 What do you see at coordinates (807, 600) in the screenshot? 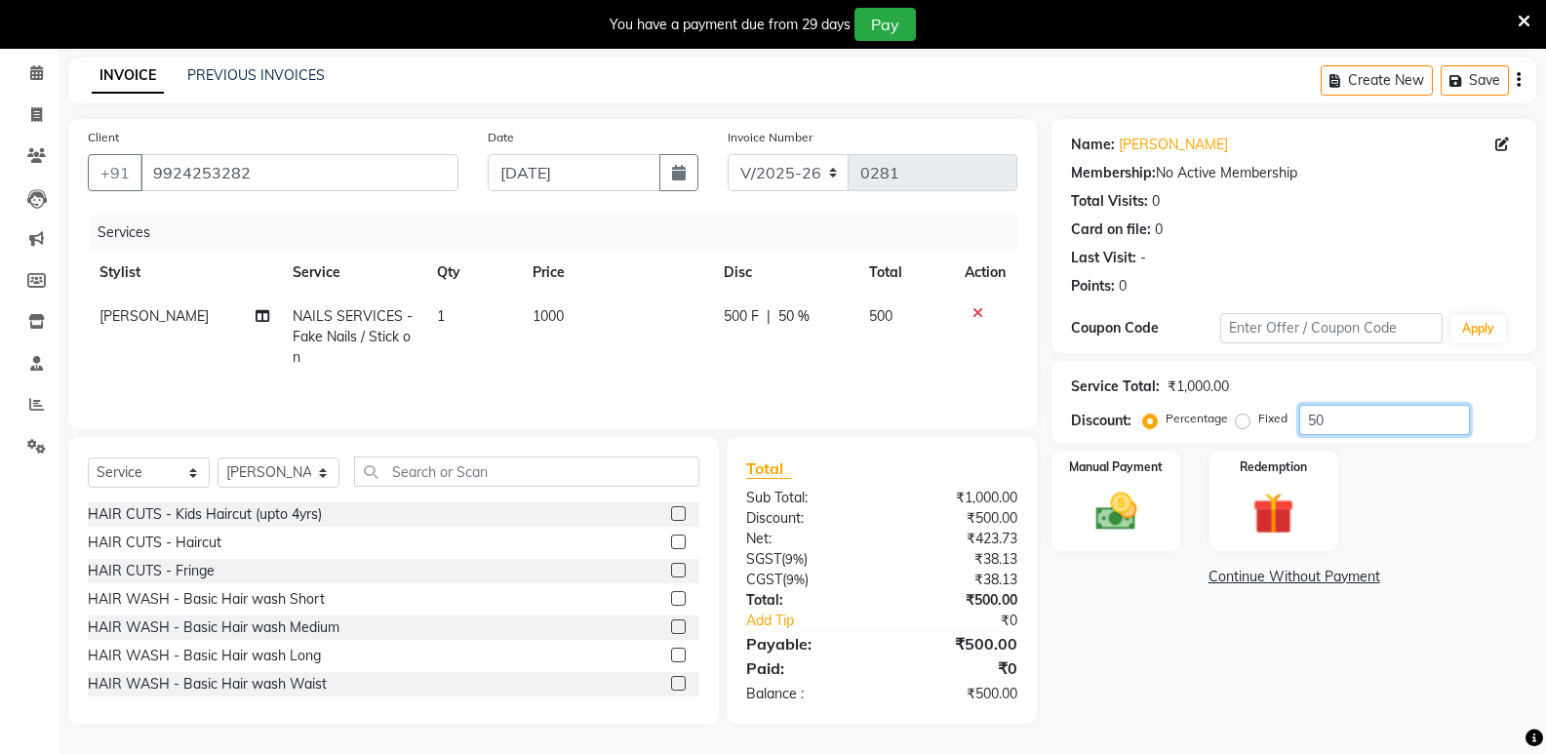
I see `div: Total:` at bounding box center [807, 600].